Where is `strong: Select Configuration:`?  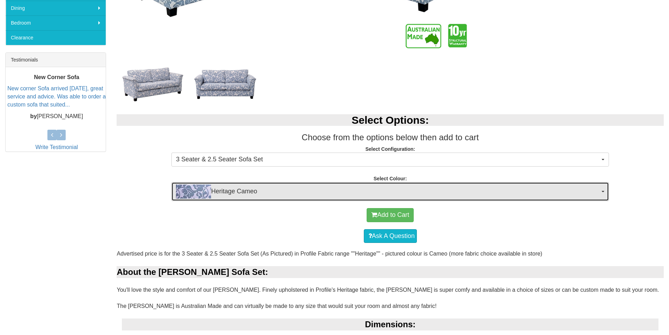 strong: Select Configuration: is located at coordinates (390, 149).